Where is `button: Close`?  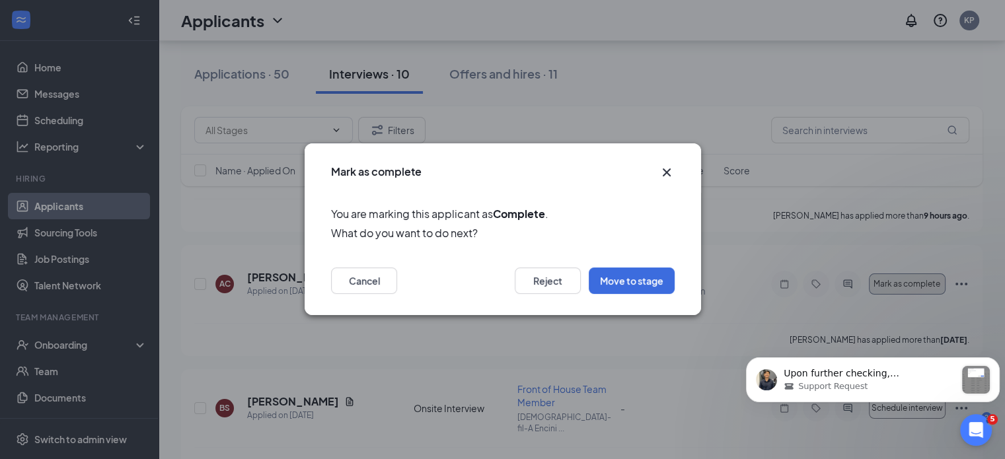 button: Close is located at coordinates (667, 172).